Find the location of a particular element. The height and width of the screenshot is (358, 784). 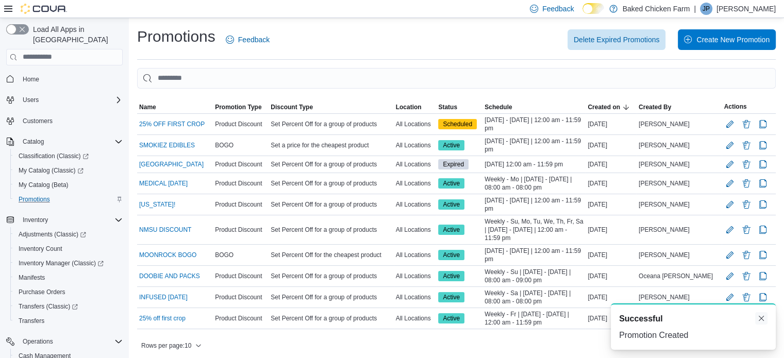

button: Transfers is located at coordinates (69, 321).